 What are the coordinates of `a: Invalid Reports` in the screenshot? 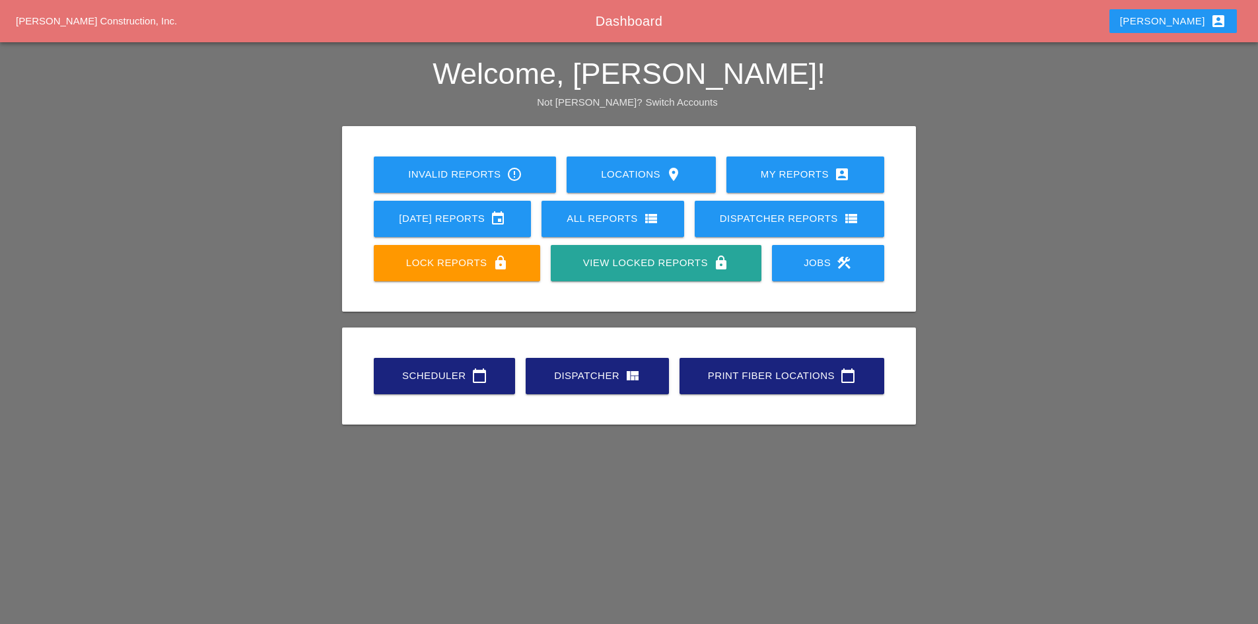 It's located at (465, 174).